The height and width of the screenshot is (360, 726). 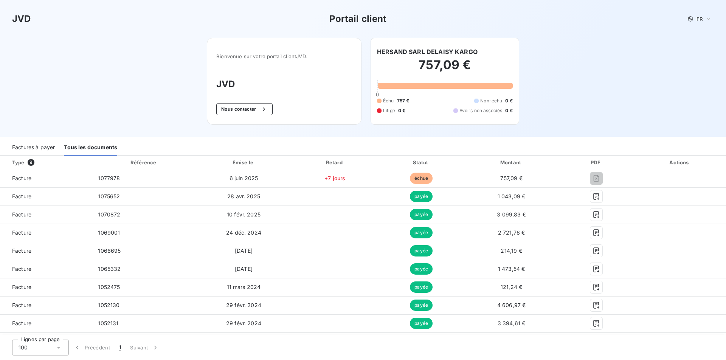 I want to click on span: 1 043,09 €, so click(x=511, y=196).